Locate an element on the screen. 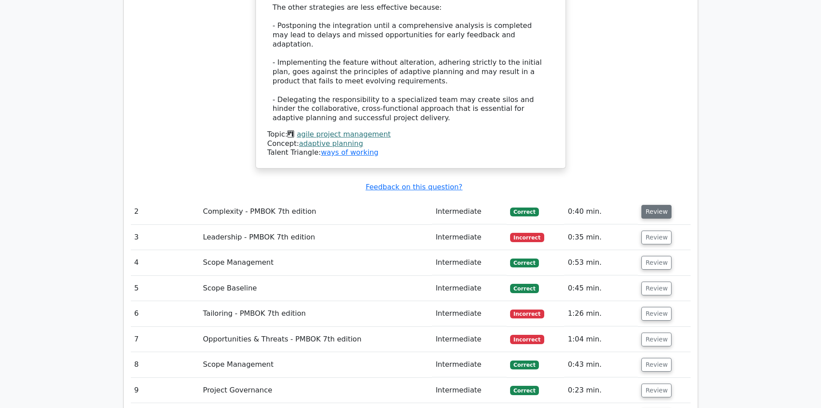  td: 1:26 min. is located at coordinates (601, 314).